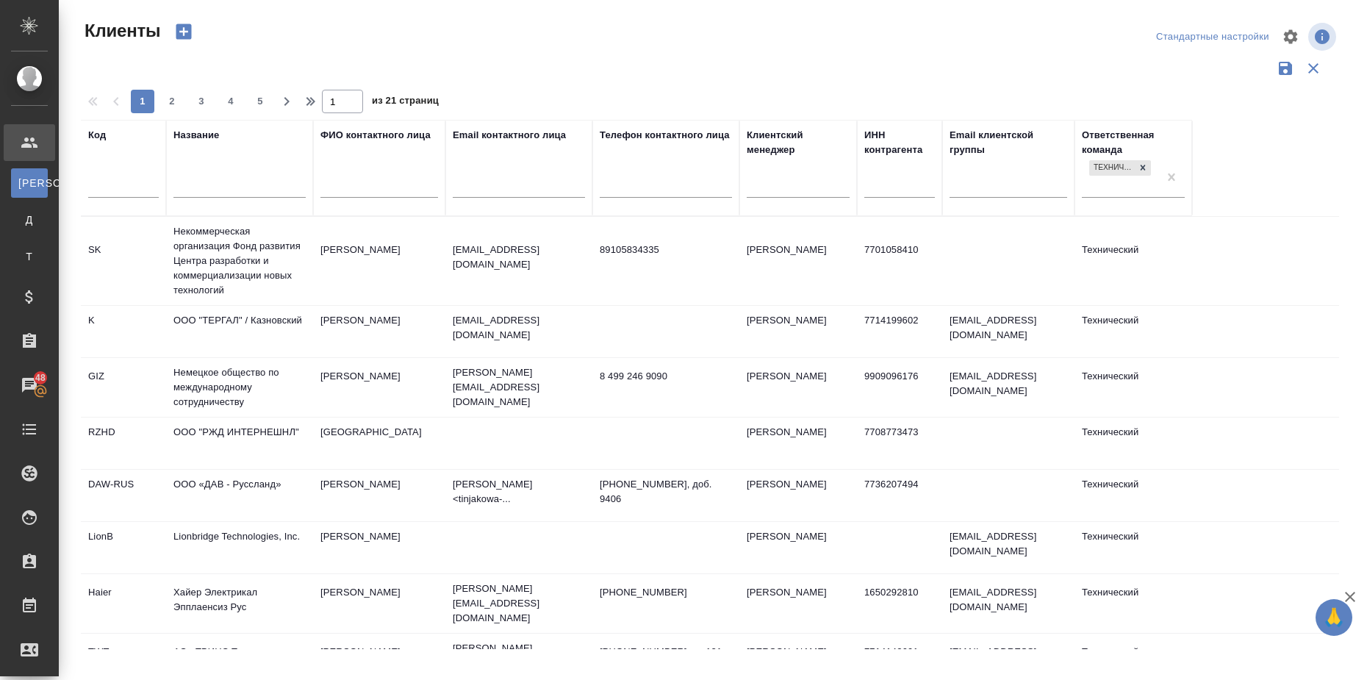  What do you see at coordinates (196, 135) in the screenshot?
I see `div: Название` at bounding box center [196, 135].